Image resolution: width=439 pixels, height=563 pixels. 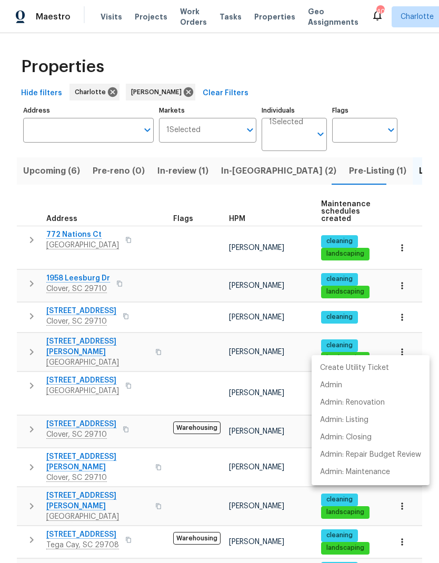 What do you see at coordinates (354, 368) in the screenshot?
I see `p: Create Utility Ticket` at bounding box center [354, 368].